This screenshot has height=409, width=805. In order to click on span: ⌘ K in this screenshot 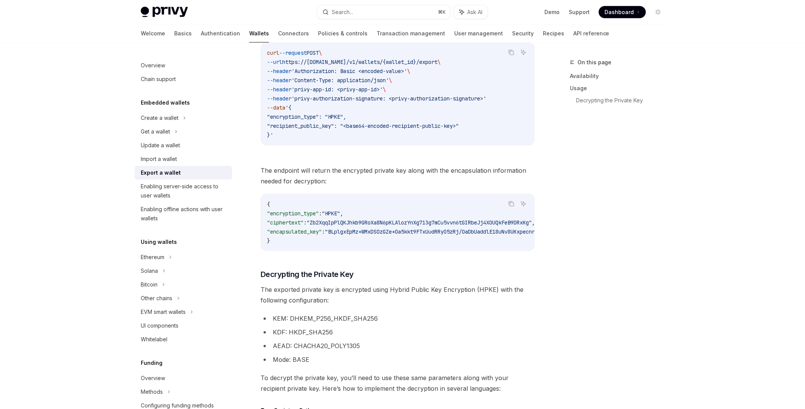, I will do `click(441, 12)`.